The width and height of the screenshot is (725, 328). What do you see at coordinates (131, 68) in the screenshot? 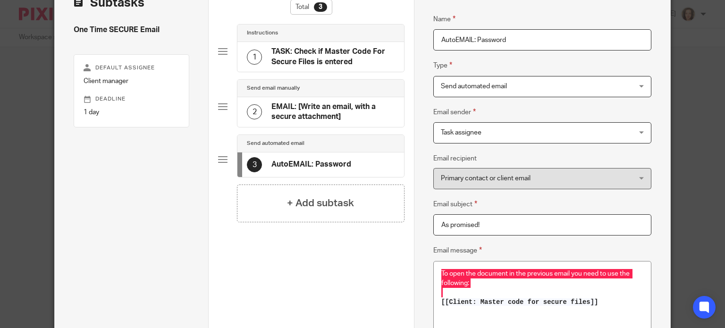
I see `p: Default assignee` at bounding box center [131, 68].